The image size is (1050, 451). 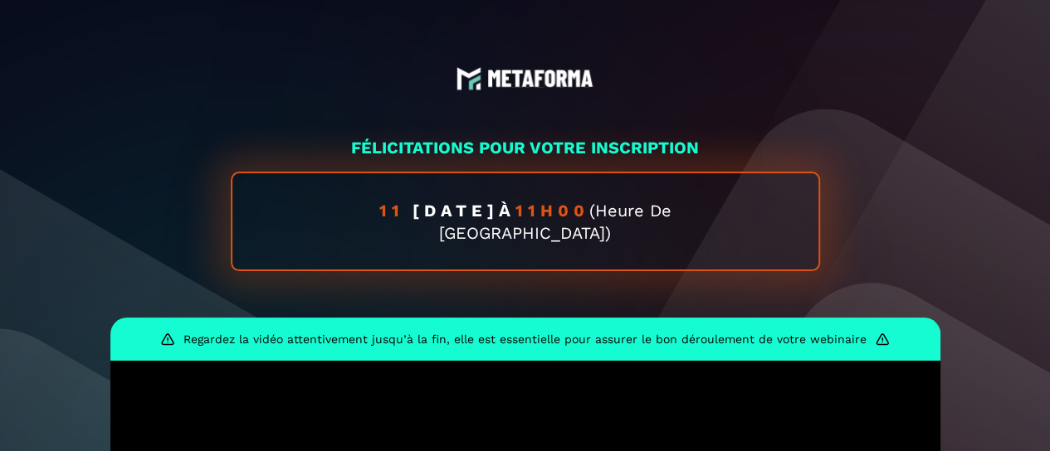 I want to click on div: à, so click(x=525, y=222).